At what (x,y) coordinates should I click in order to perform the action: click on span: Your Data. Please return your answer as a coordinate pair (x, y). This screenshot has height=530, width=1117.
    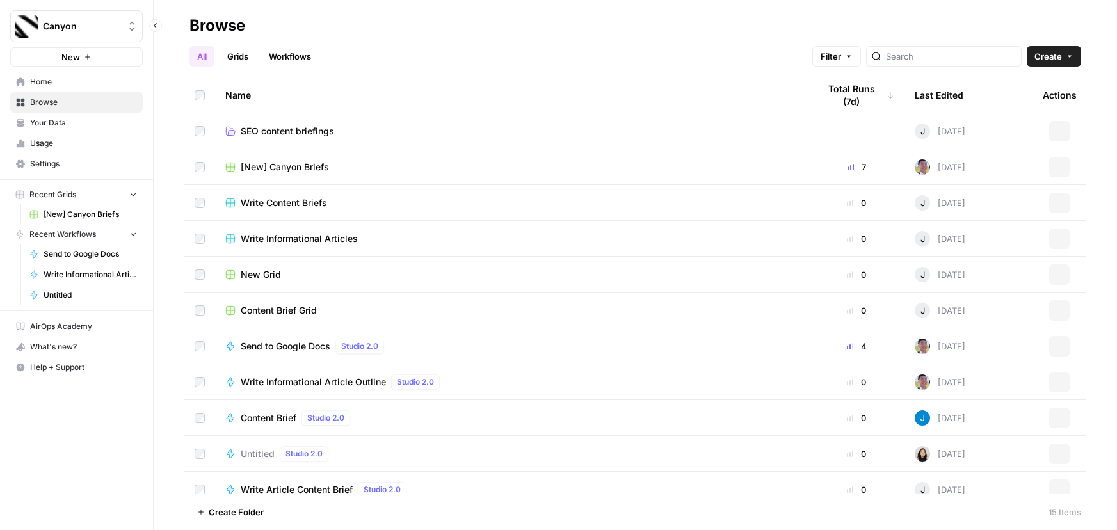
    Looking at the image, I should click on (83, 123).